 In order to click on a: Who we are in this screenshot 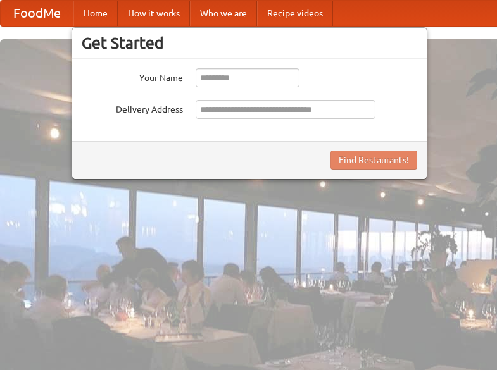, I will do `click(223, 13)`.